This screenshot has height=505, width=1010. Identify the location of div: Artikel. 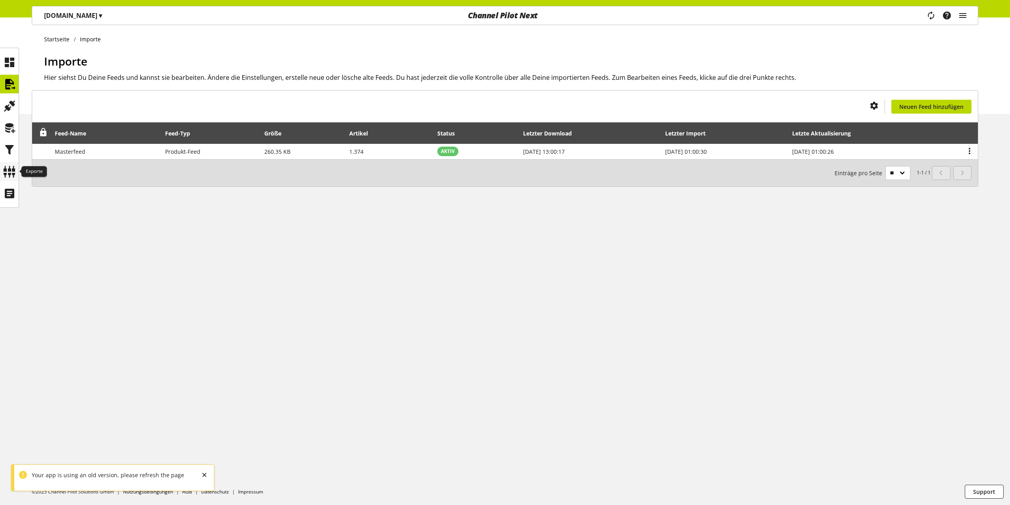
(362, 133).